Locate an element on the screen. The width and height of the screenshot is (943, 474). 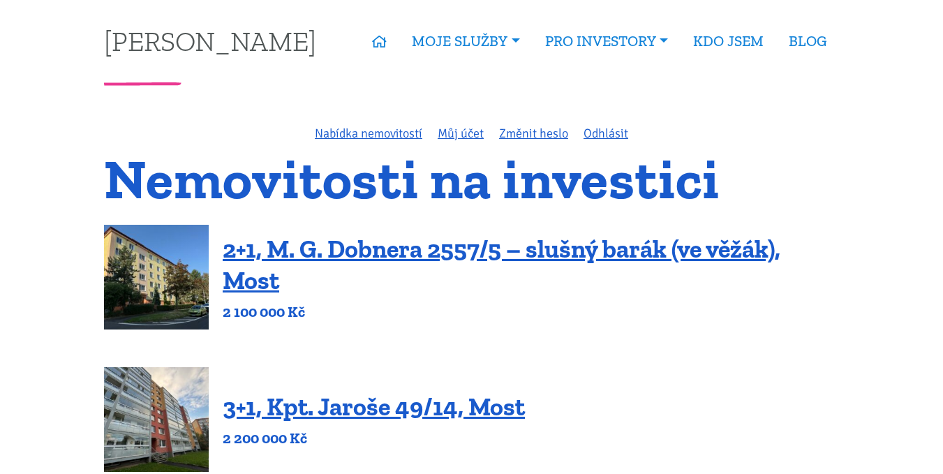
a: MOJE SLUŽBY is located at coordinates (465, 41).